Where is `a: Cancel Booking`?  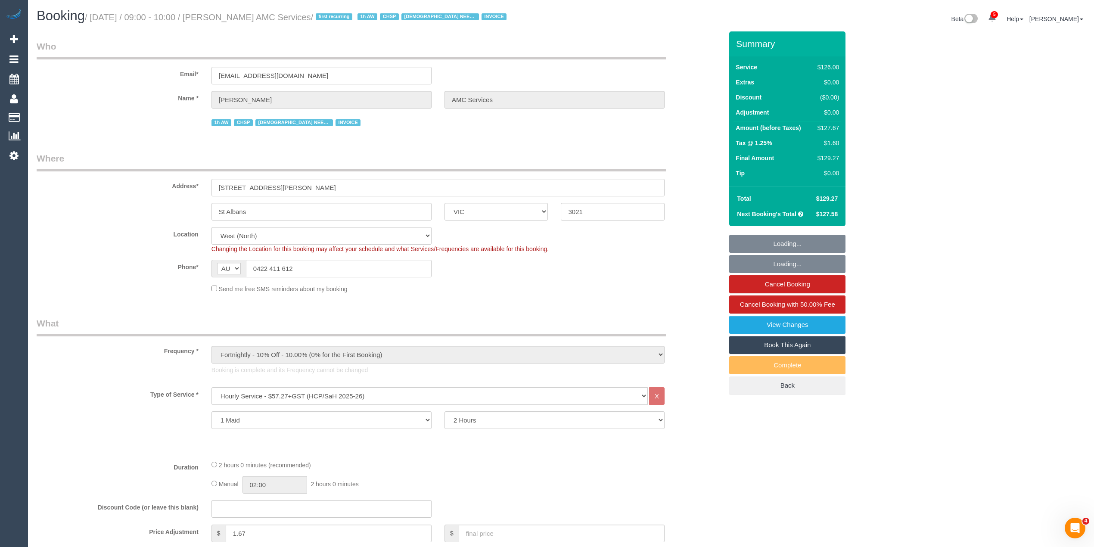
a: Cancel Booking is located at coordinates (788, 284).